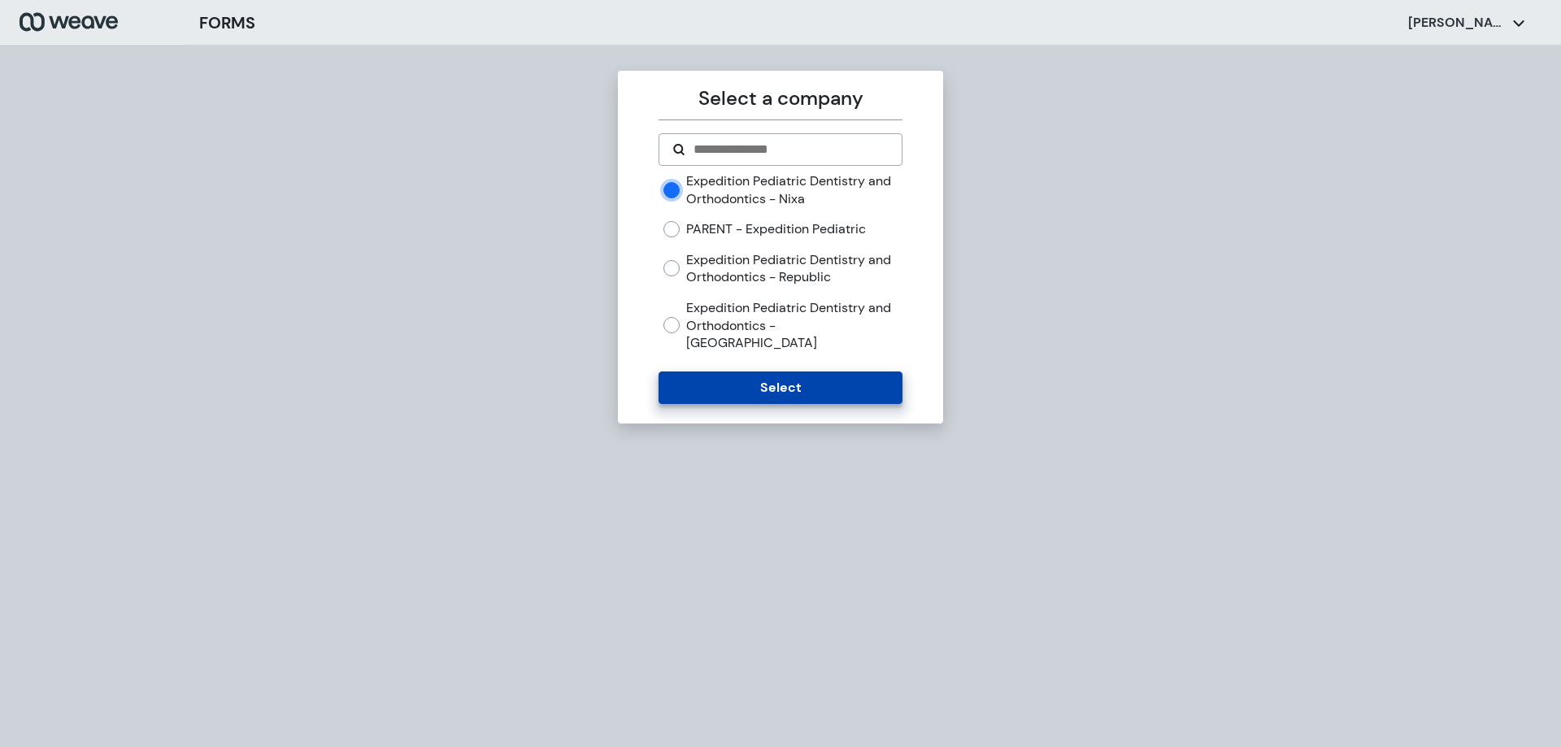  I want to click on input: Search, so click(790, 150).